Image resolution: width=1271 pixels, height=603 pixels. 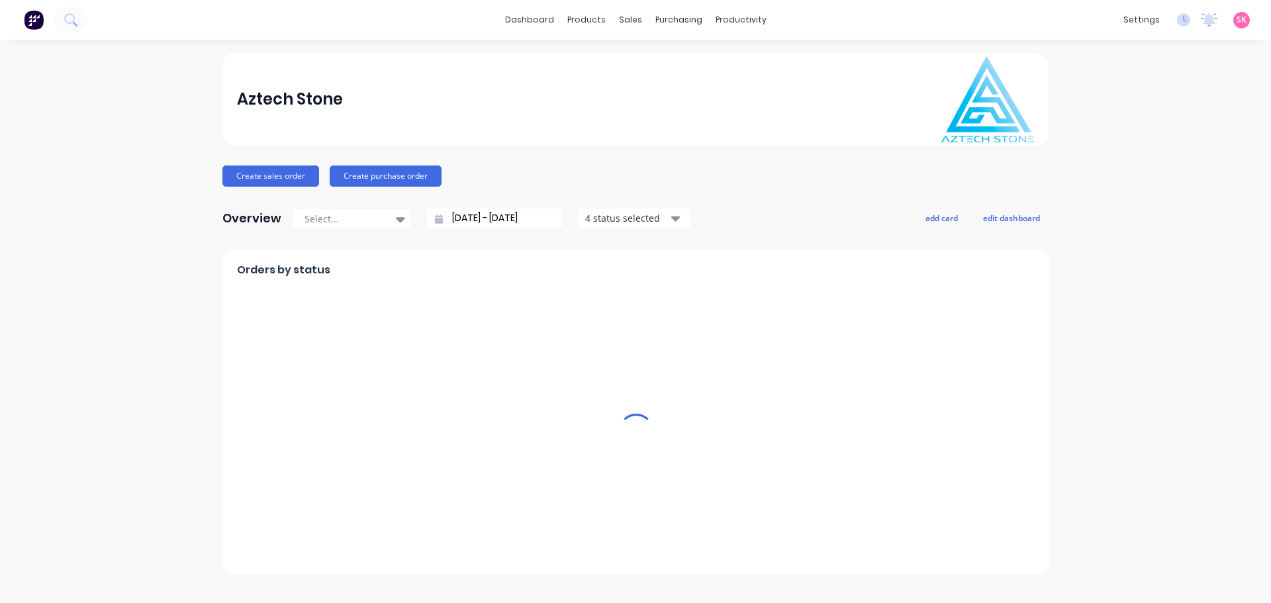 I want to click on div: purchasing, so click(x=678, y=20).